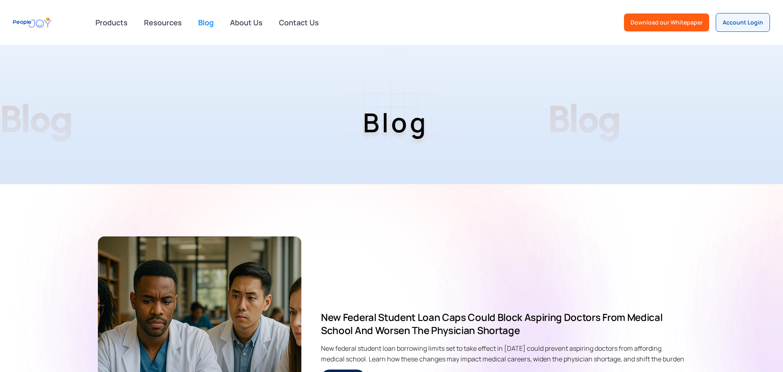 This screenshot has width=783, height=372. What do you see at coordinates (32, 22) in the screenshot?
I see `a: home` at bounding box center [32, 22].